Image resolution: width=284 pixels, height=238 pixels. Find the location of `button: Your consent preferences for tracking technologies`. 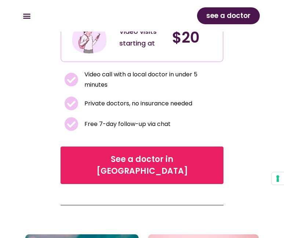

button: Your consent preferences for tracking technologies is located at coordinates (278, 178).